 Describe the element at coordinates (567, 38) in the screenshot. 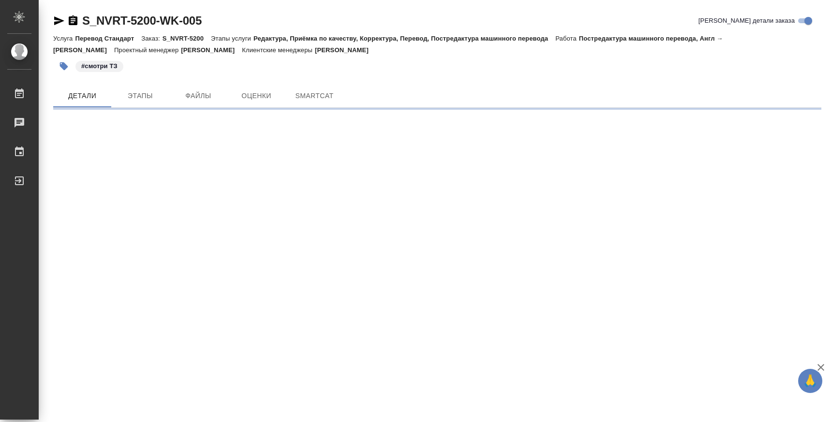

I see `p: Работа` at that location.